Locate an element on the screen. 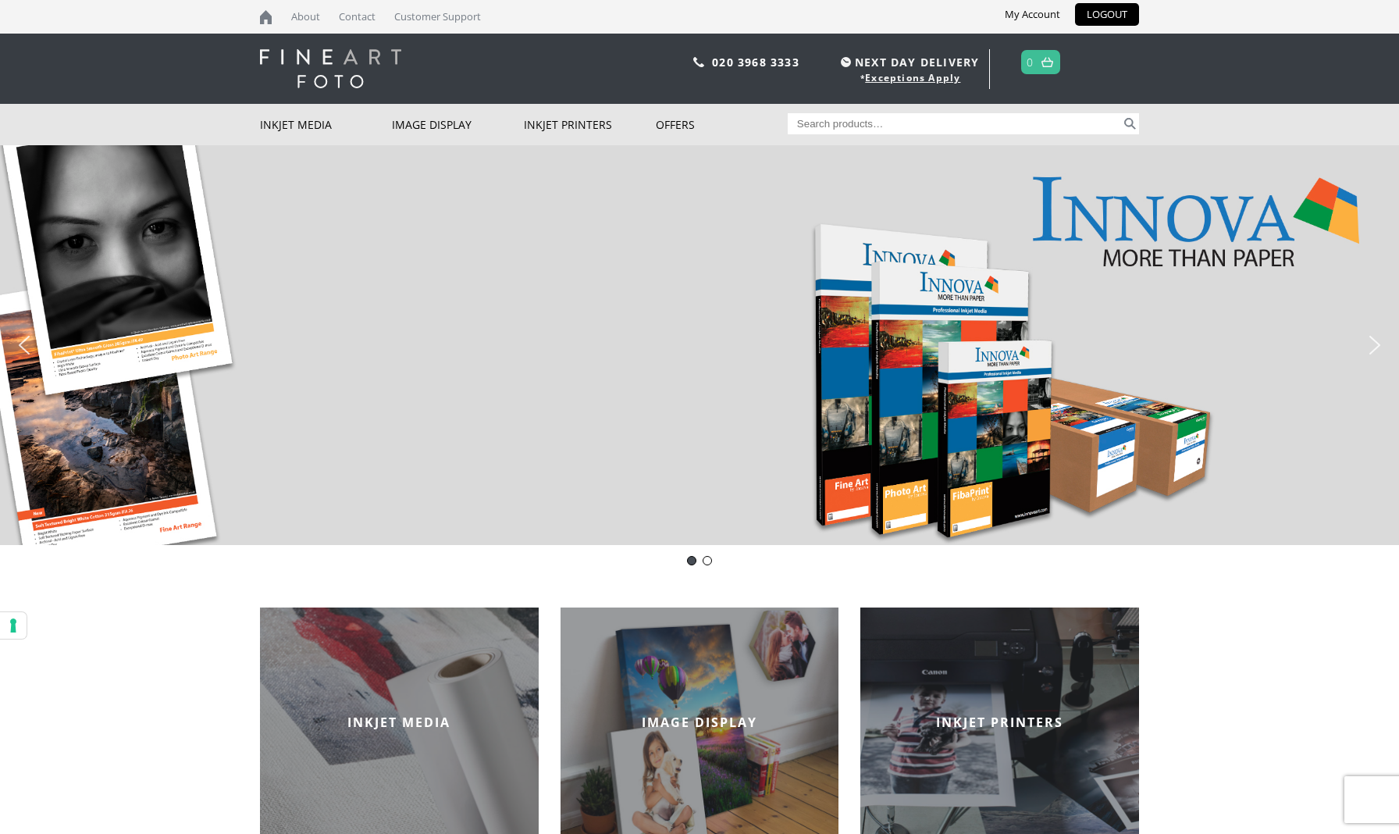  a: Exceptions Apply is located at coordinates (913, 77).